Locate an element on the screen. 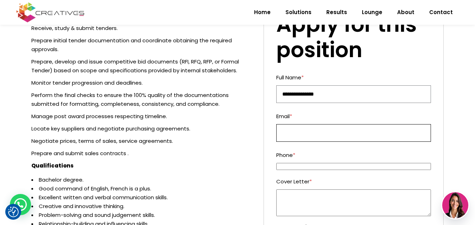 Image resolution: width=475 pixels, height=225 pixels. a: Home is located at coordinates (262, 12).